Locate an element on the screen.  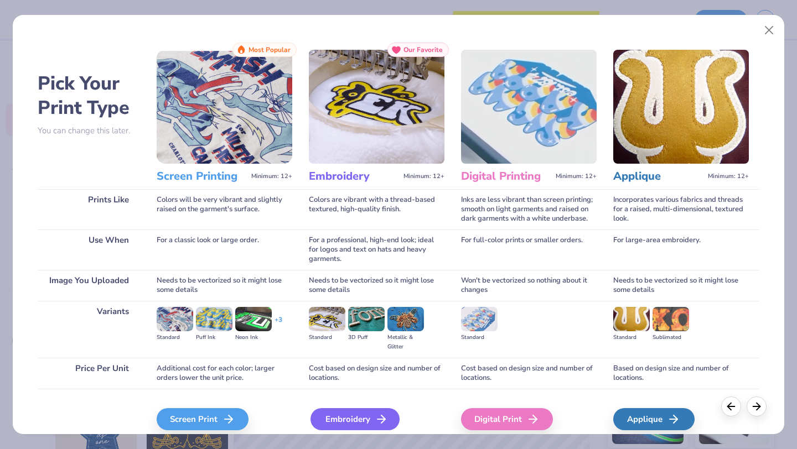
div: + 3 is located at coordinates (278, 325).